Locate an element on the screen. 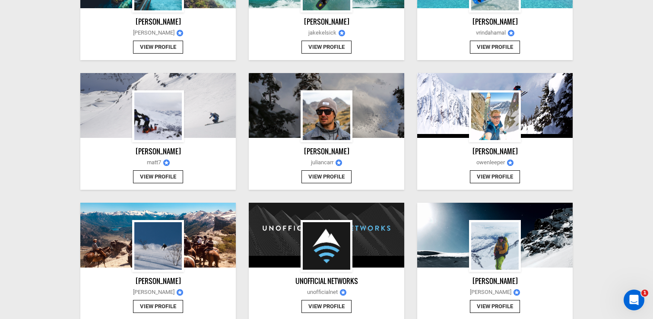  span: vrindahamal is located at coordinates (495, 33).